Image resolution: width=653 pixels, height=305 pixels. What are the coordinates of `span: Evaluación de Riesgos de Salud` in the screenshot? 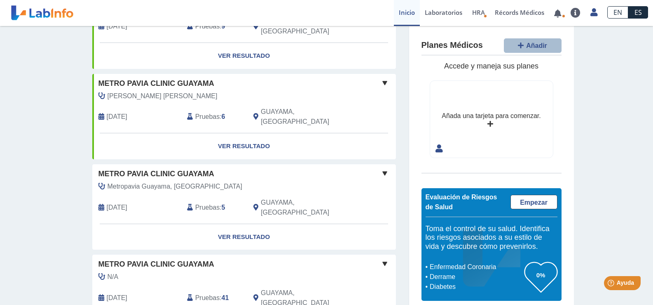 It's located at (462, 202).